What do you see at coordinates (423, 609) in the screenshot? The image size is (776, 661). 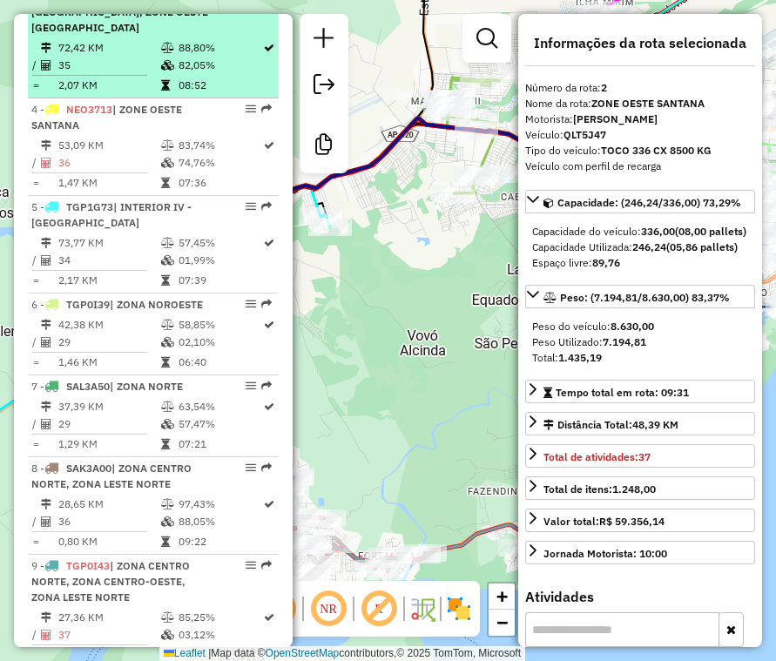 I see `img: Fluxo de ruas` at bounding box center [423, 609].